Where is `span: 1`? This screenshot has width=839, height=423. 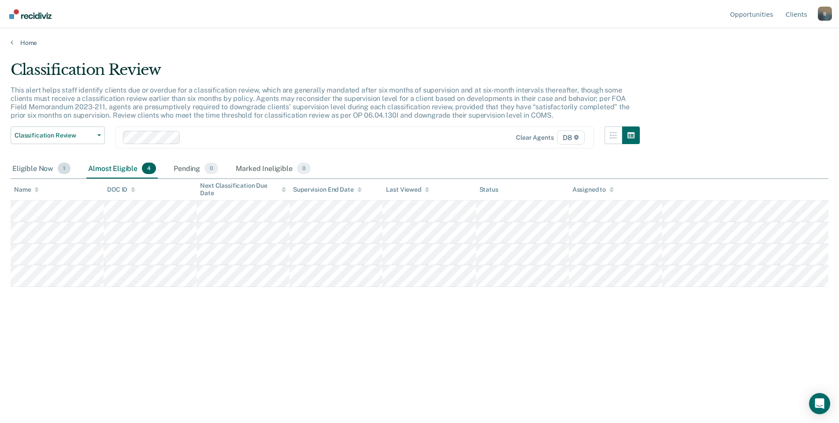
span: 1 is located at coordinates (64, 168).